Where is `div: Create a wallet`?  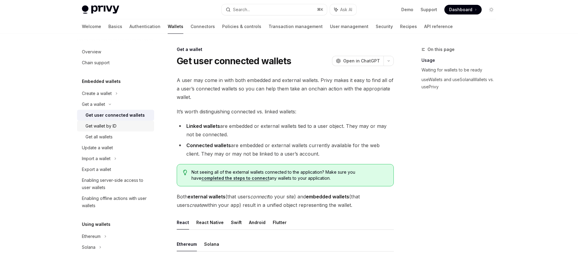 div: Create a wallet is located at coordinates (97, 93).